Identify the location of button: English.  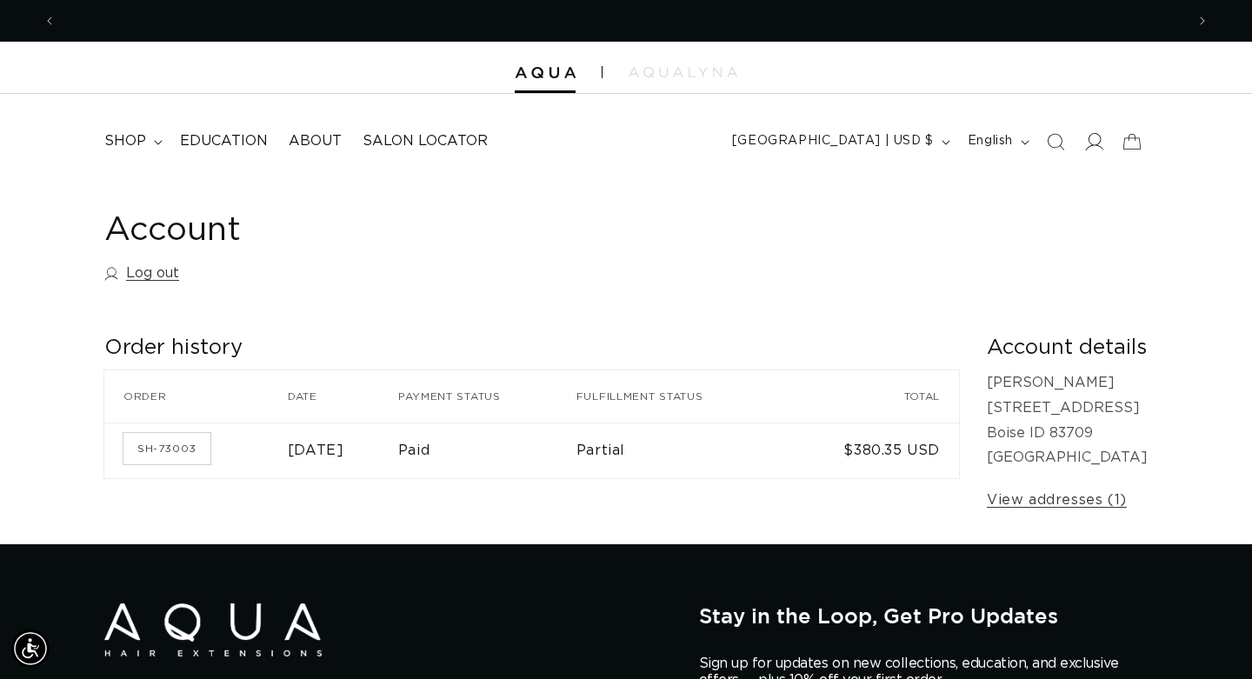
(996, 142).